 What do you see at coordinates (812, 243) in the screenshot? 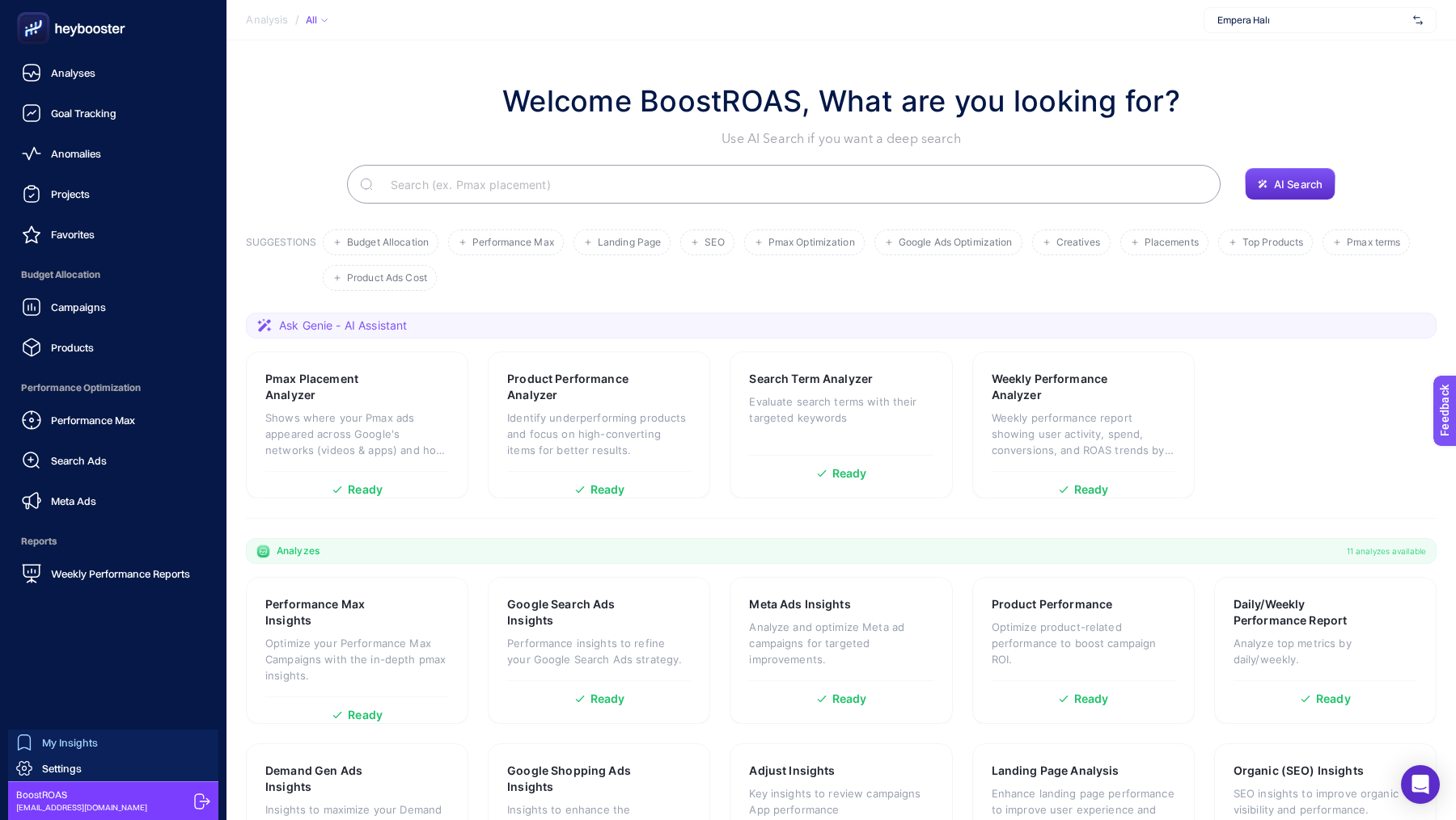
I see `span: Pmax Optimization` at bounding box center [812, 243].